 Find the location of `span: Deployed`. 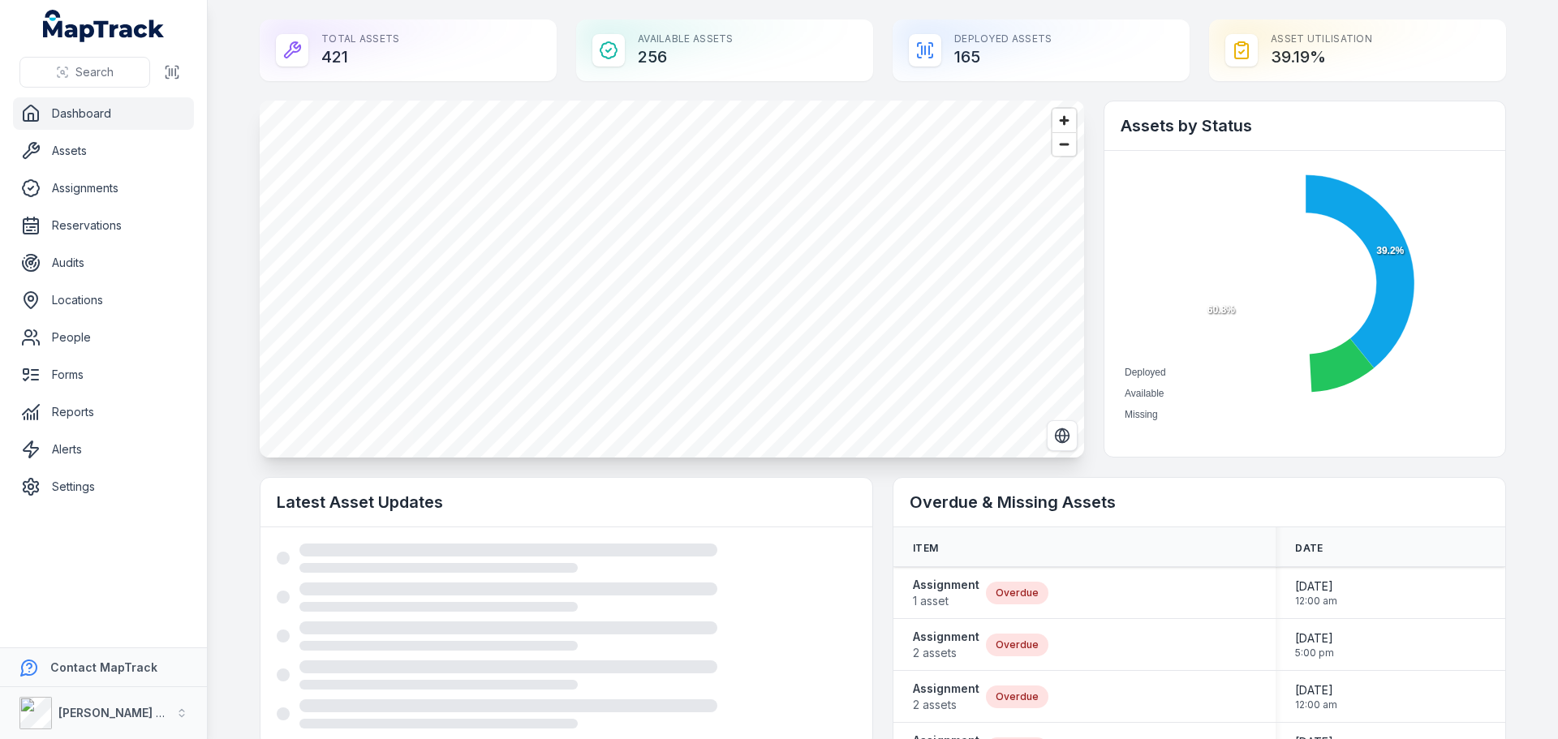

span: Deployed is located at coordinates (1145, 372).